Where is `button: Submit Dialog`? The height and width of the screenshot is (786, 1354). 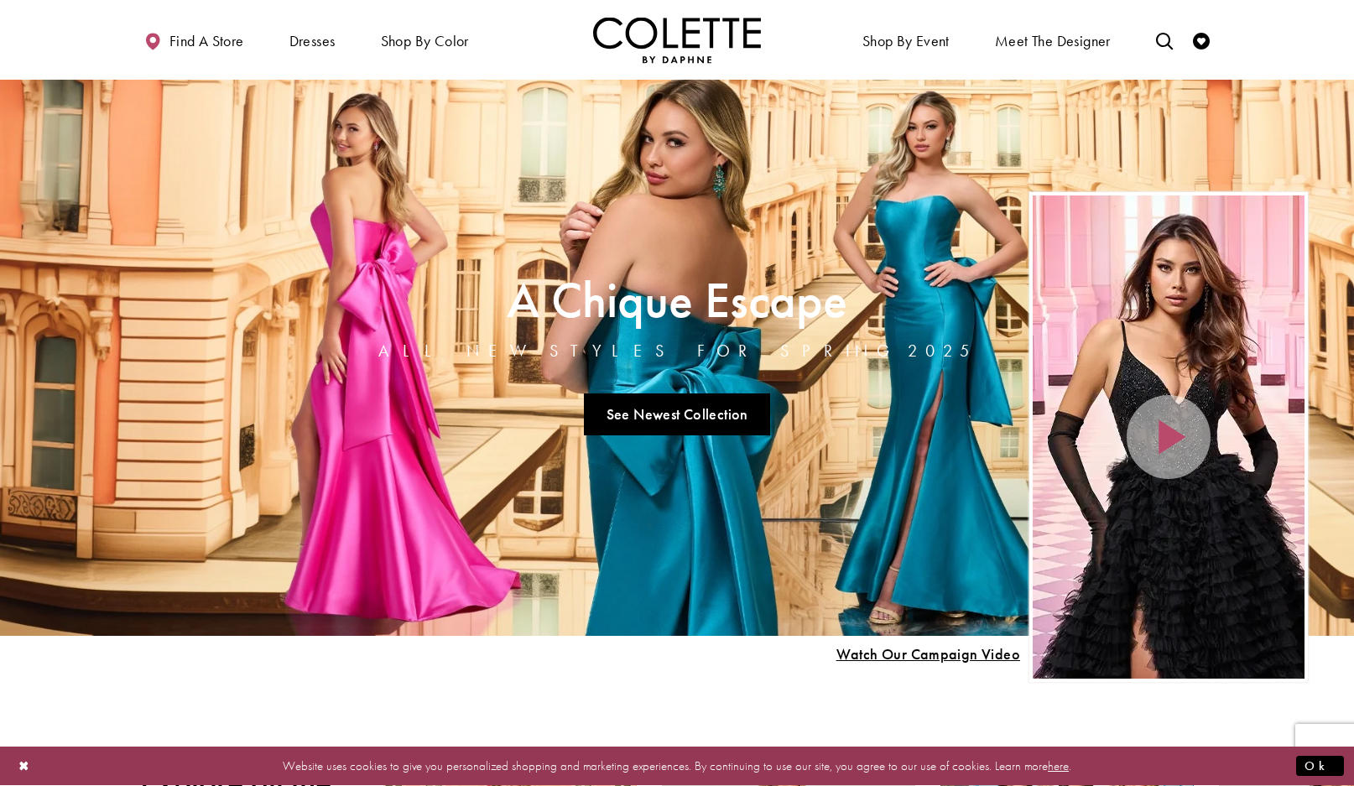 button: Submit Dialog is located at coordinates (1320, 766).